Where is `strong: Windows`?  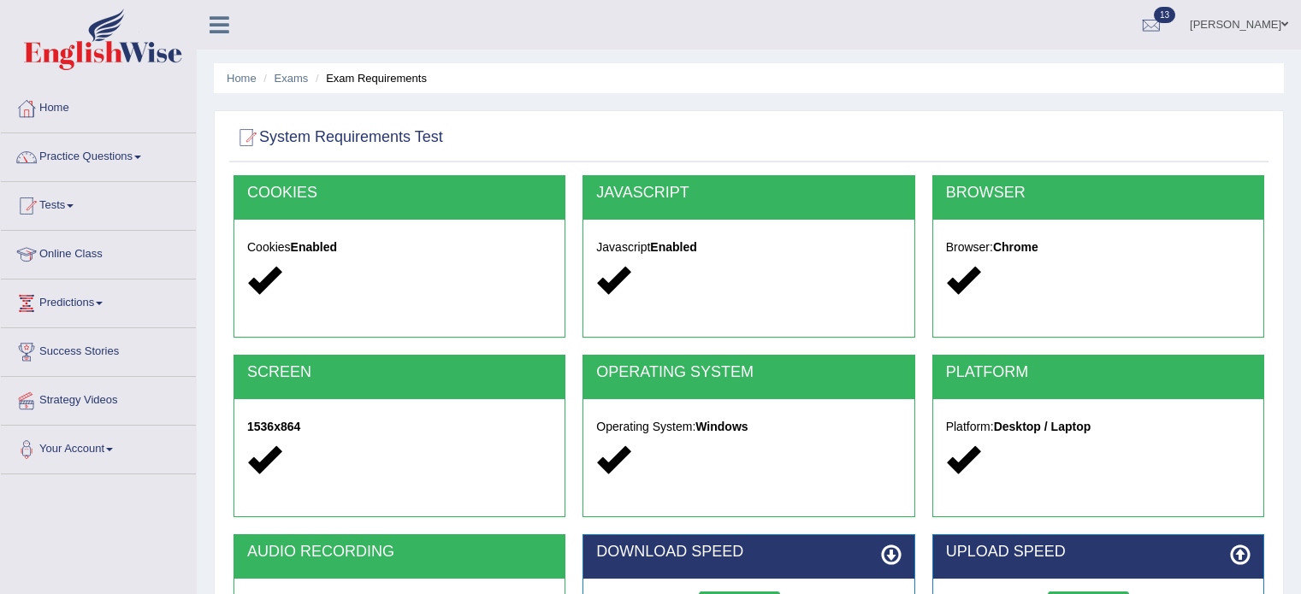
strong: Windows is located at coordinates (721, 427).